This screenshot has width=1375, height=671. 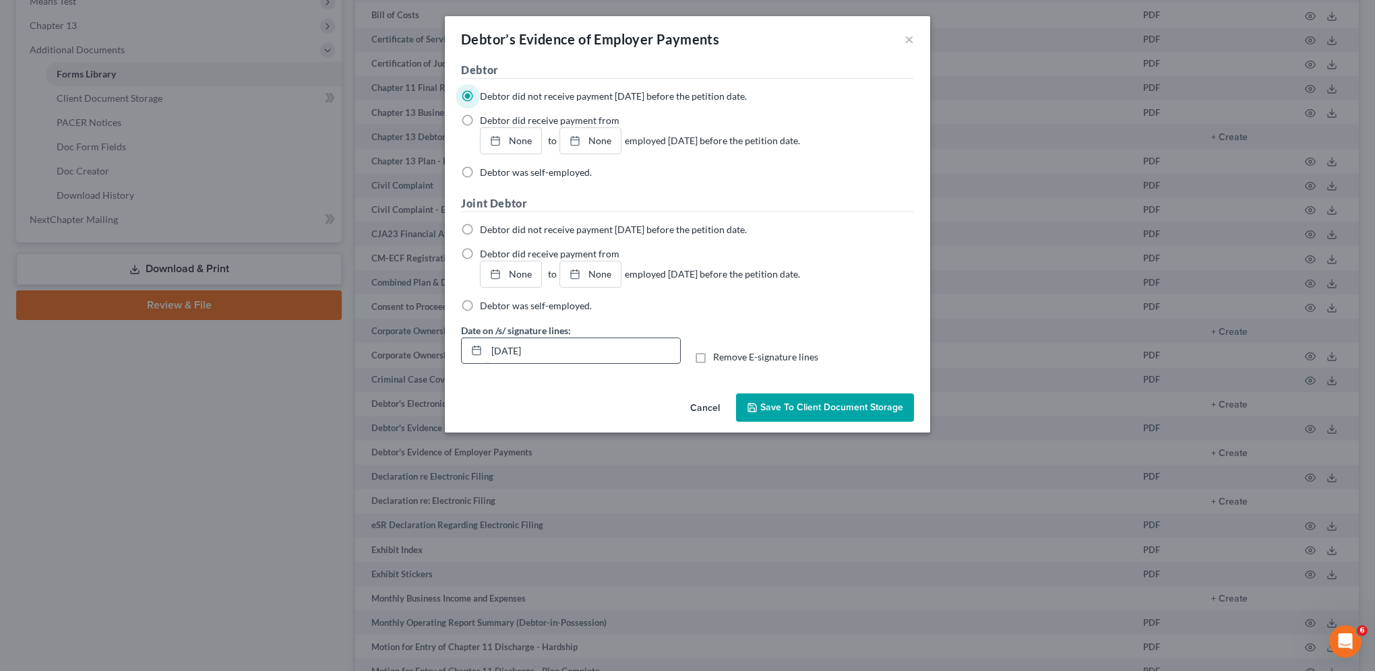 What do you see at coordinates (135, 184) in the screenshot?
I see `div: Send us a messageWe typically reply in a few hours` at bounding box center [135, 184].